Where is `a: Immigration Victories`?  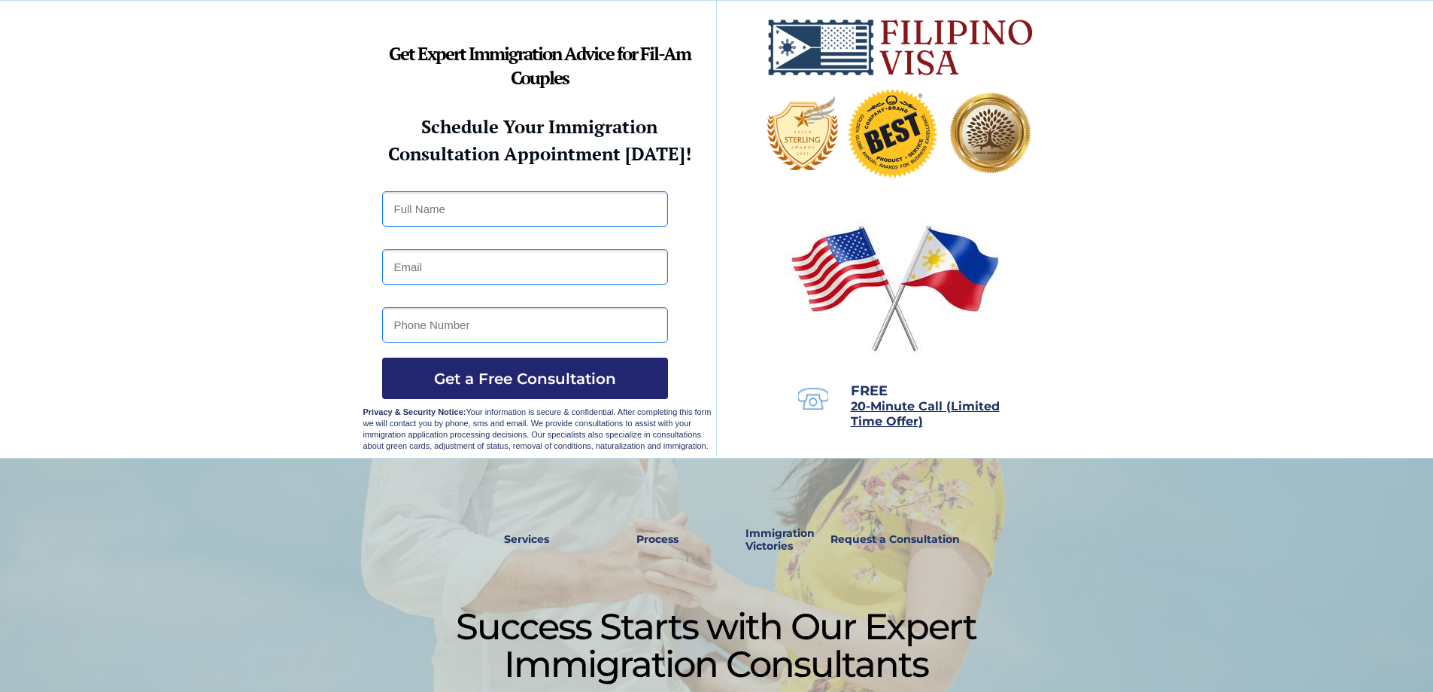 a: Immigration Victories is located at coordinates (765, 540).